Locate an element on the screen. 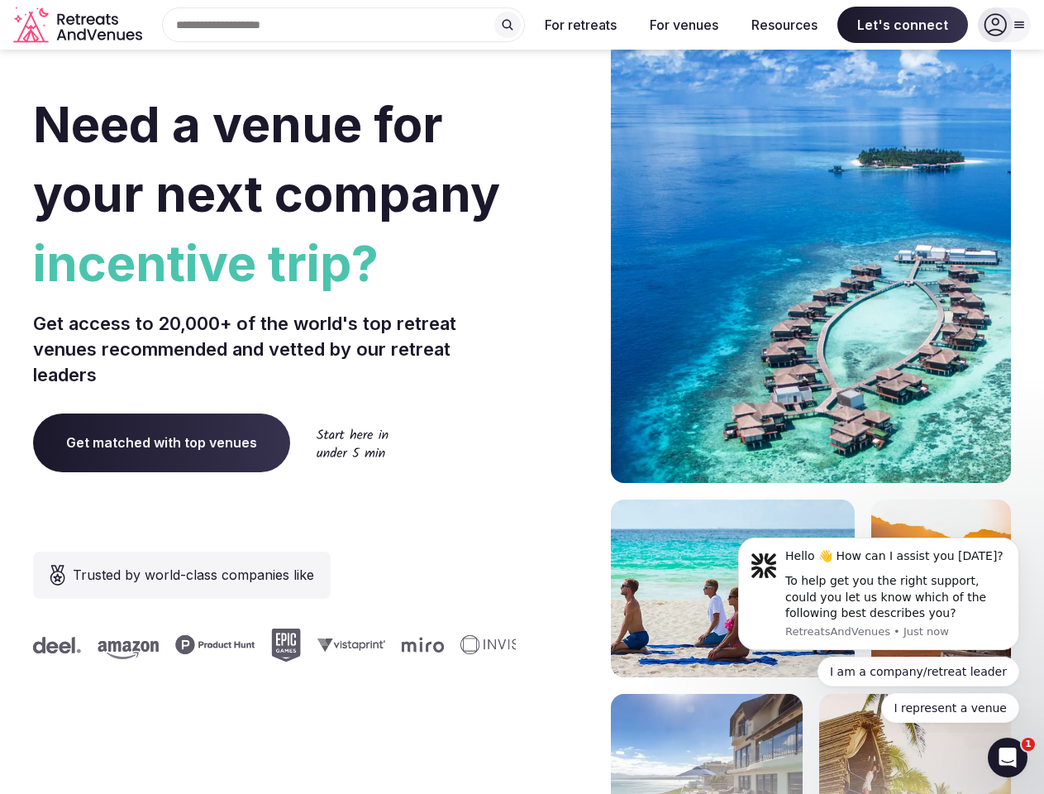 The width and height of the screenshot is (1044, 794). div: Message content is located at coordinates (183, 62).